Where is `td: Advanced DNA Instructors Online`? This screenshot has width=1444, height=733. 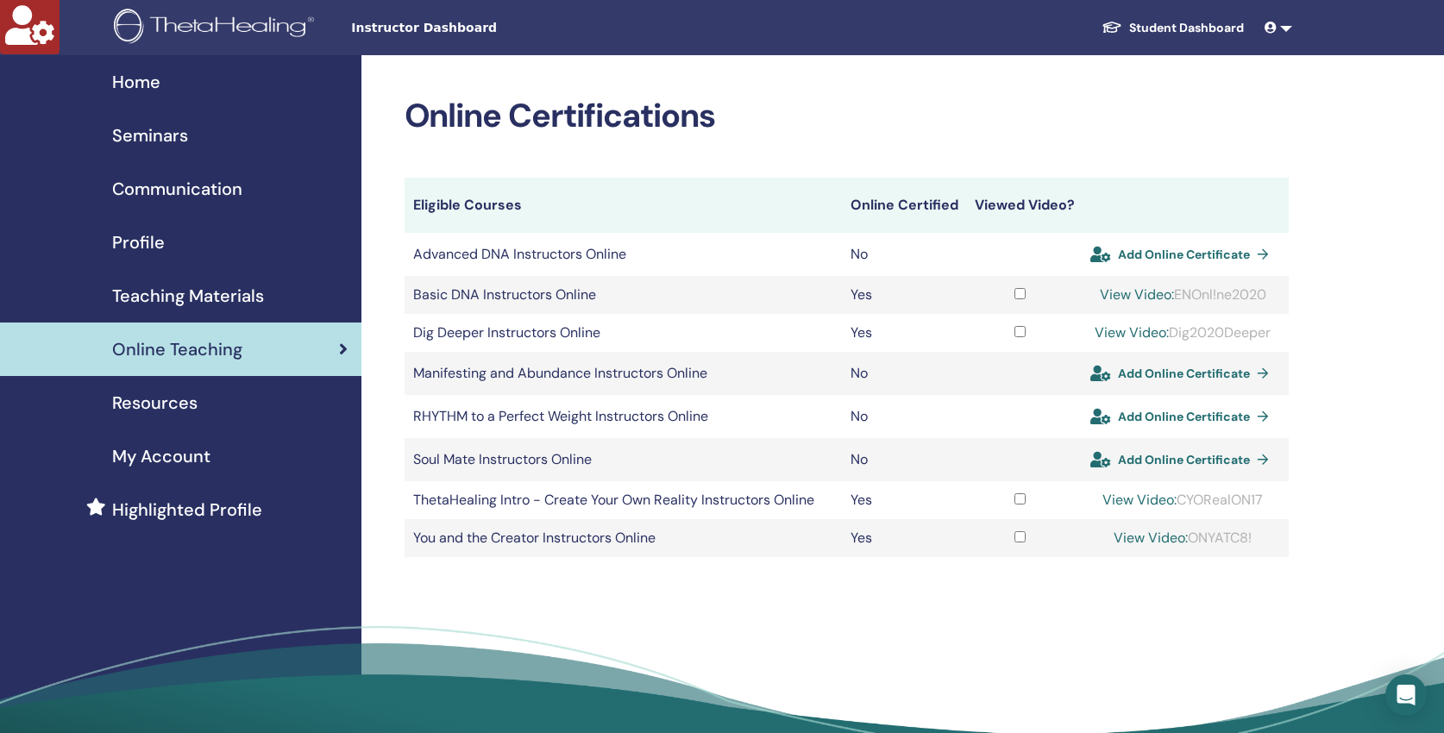 td: Advanced DNA Instructors Online is located at coordinates (623, 254).